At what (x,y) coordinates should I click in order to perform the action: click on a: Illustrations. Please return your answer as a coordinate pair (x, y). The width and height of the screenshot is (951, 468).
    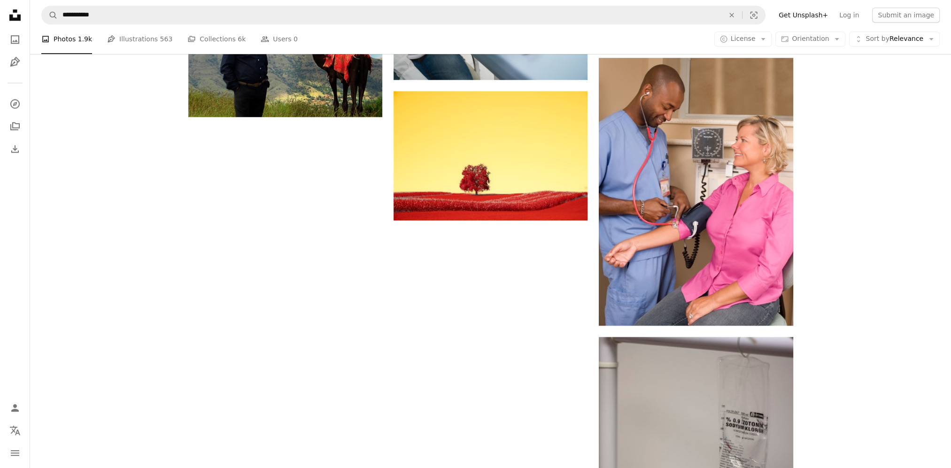
    Looking at the image, I should click on (15, 62).